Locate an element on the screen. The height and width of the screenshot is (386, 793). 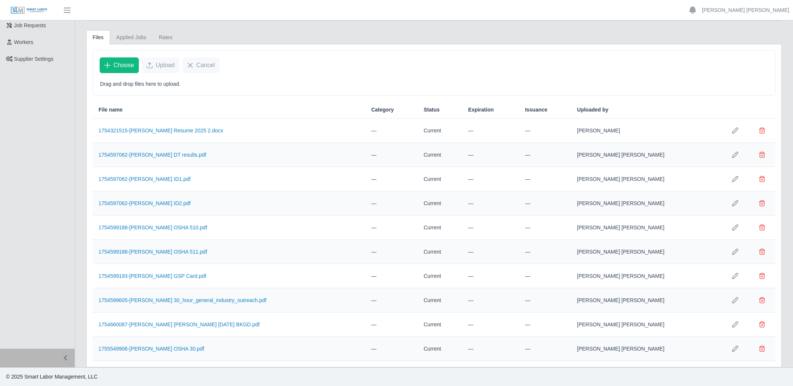
a: Rates is located at coordinates (166, 37).